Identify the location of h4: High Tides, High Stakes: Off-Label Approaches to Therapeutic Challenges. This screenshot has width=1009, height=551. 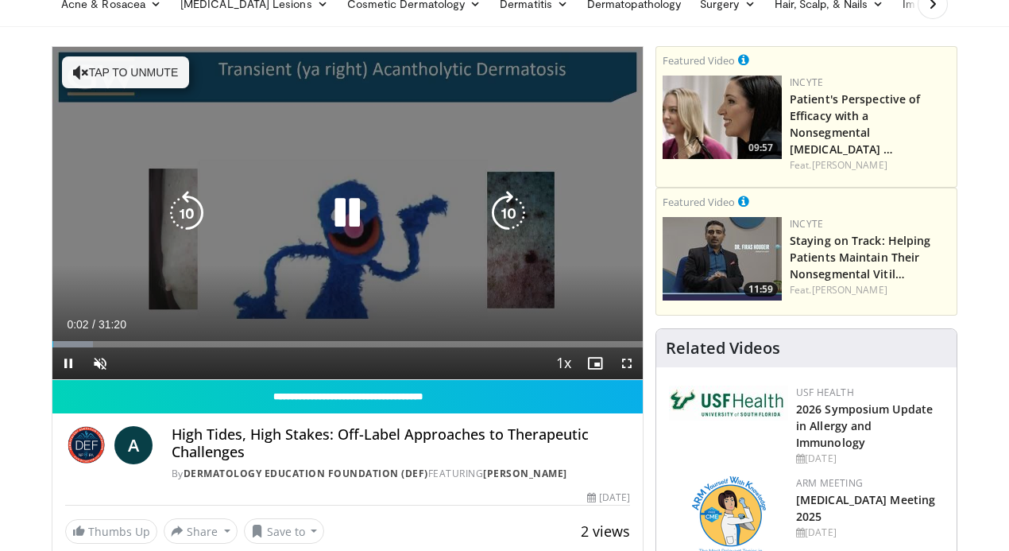
(401, 443).